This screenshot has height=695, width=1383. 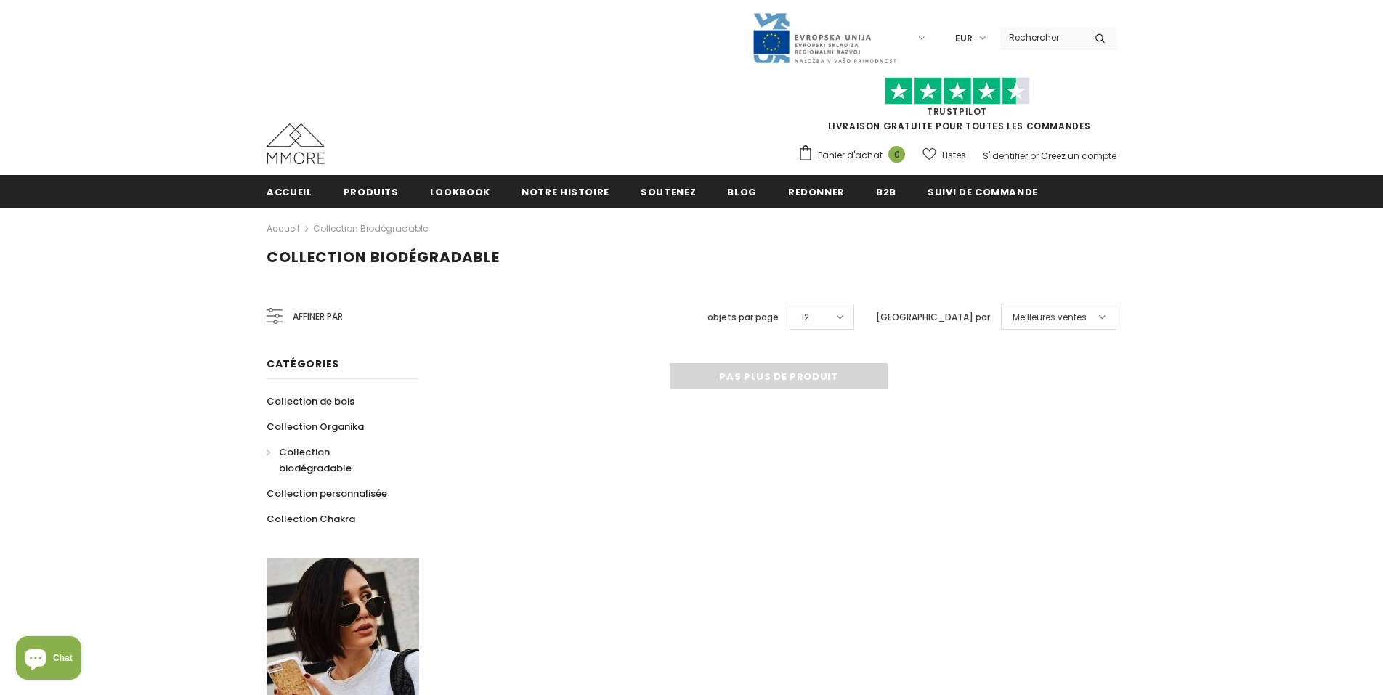 I want to click on a: Notre histoire, so click(x=565, y=191).